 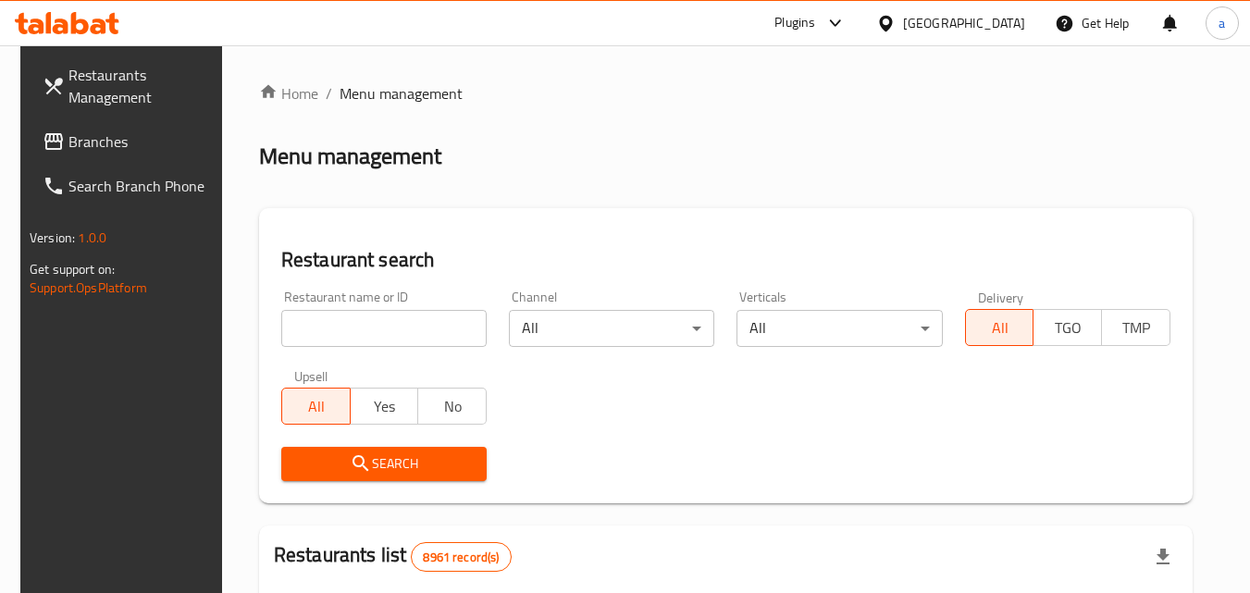 What do you see at coordinates (92, 238) in the screenshot?
I see `span: 1.0.0` at bounding box center [92, 238].